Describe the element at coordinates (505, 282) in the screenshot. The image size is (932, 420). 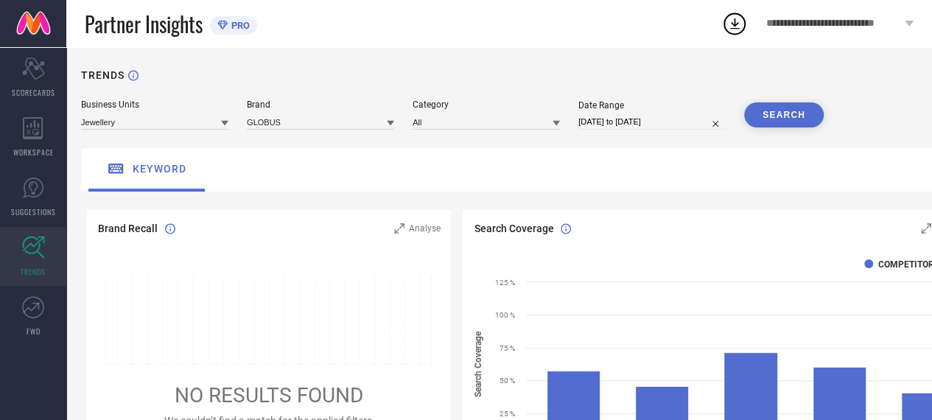
I see `text: 125 %` at that location.